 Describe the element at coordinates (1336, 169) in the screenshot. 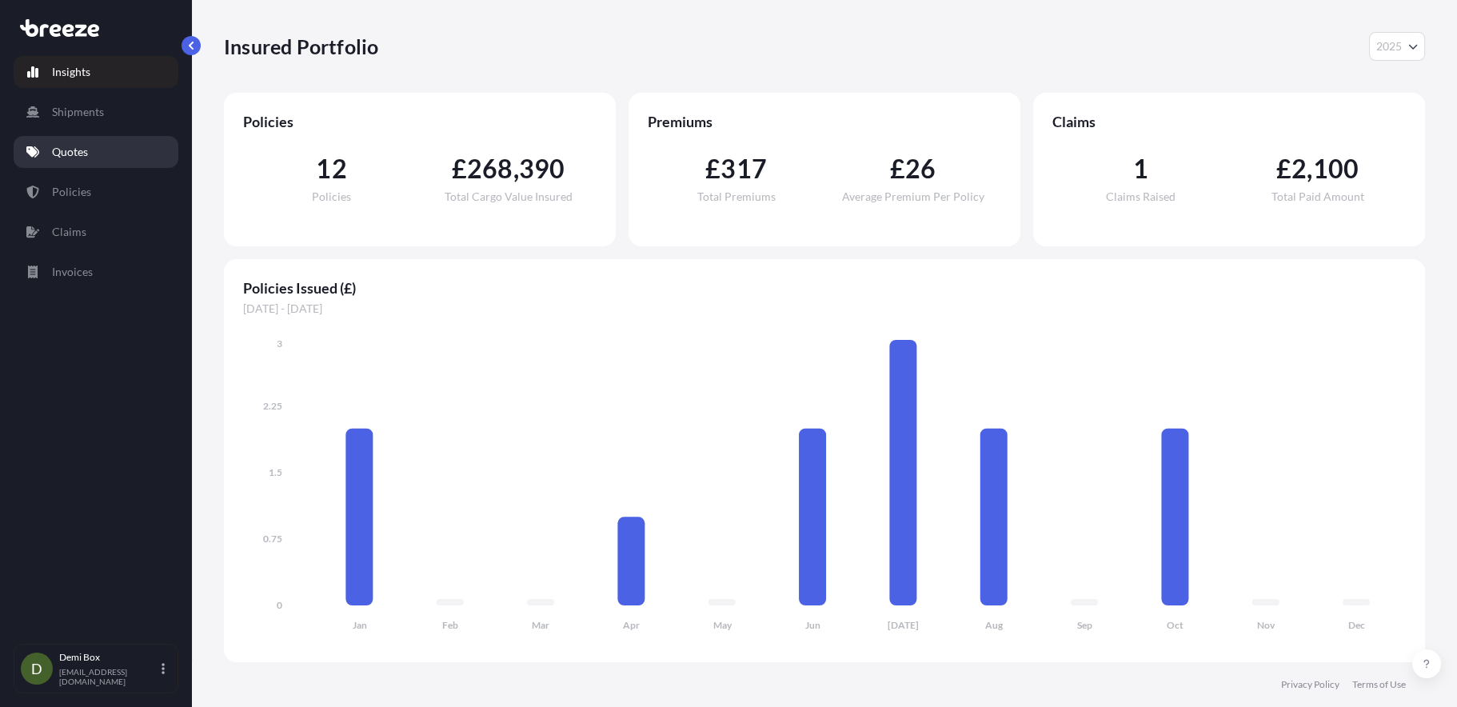

I see `span: 100` at that location.